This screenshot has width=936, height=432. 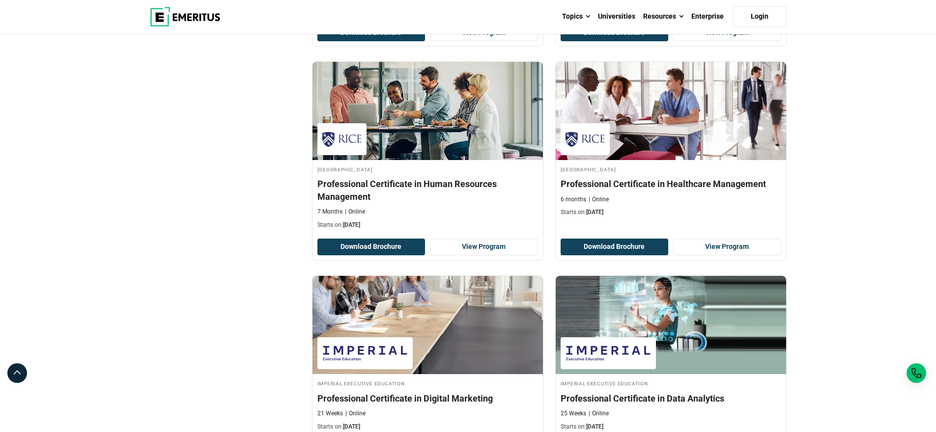 I want to click on a: Business Management Course by Rice University - September 18, 2025 Rice University [GEOGRAPHIC_DA..., so click(x=671, y=142).